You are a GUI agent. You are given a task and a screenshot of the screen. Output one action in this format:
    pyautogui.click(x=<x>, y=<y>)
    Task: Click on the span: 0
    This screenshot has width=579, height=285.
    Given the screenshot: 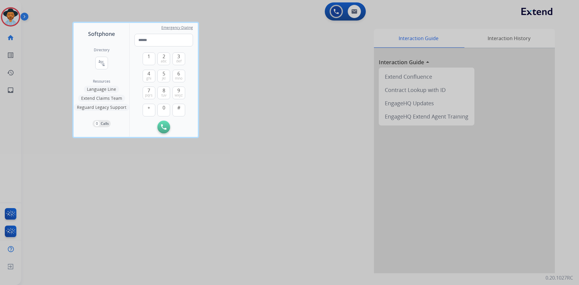 What is the action you would take?
    pyautogui.click(x=164, y=108)
    